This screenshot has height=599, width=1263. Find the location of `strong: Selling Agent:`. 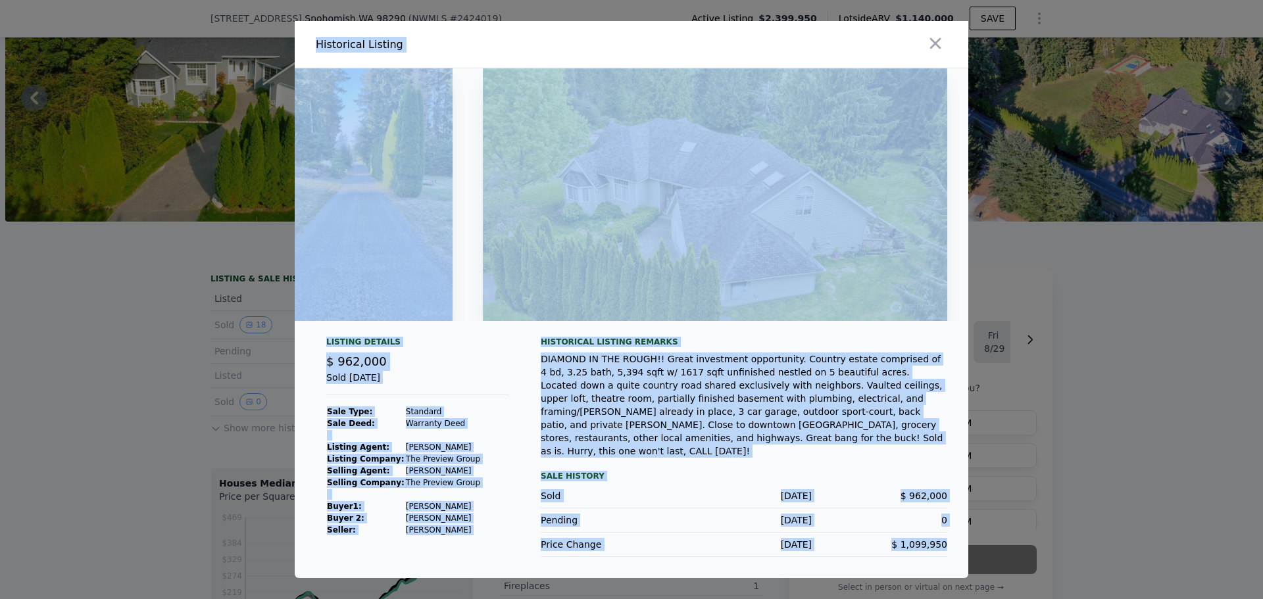

strong: Selling Agent: is located at coordinates (359, 471).